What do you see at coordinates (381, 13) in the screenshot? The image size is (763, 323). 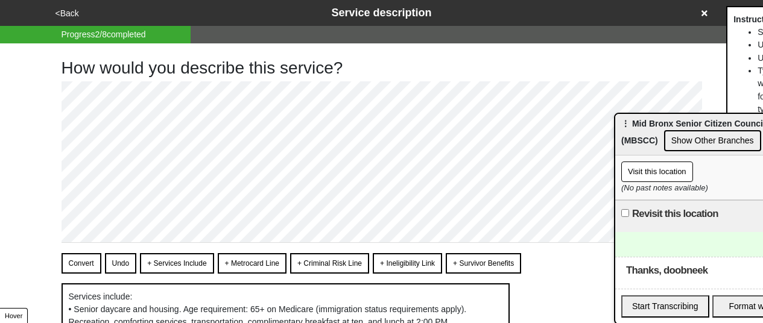 I see `span: Service description` at bounding box center [381, 13].